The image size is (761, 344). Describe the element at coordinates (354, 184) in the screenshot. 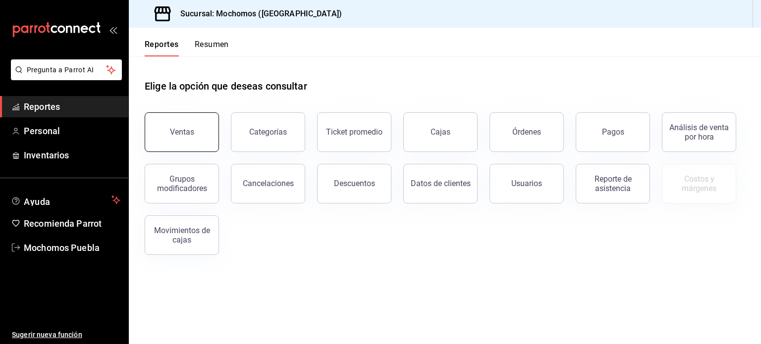

I see `button: Descuentos` at that location.